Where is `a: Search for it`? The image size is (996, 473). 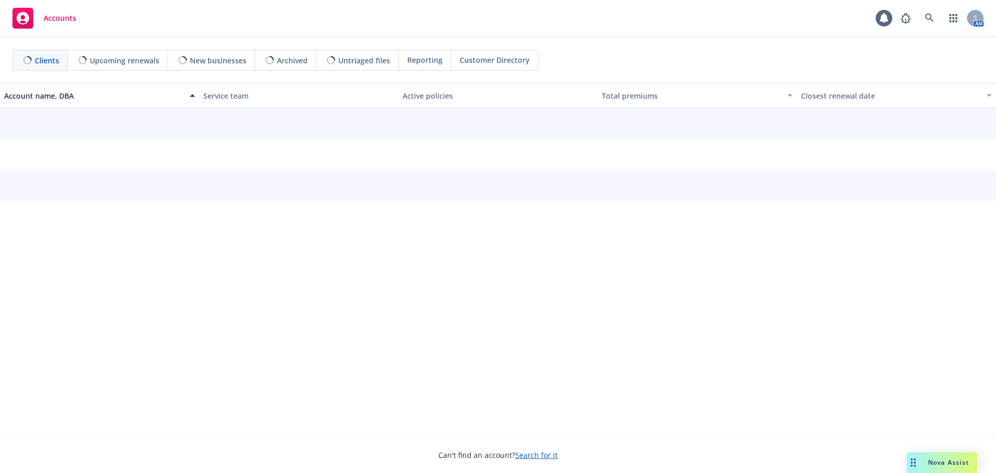
a: Search for it is located at coordinates (536, 454).